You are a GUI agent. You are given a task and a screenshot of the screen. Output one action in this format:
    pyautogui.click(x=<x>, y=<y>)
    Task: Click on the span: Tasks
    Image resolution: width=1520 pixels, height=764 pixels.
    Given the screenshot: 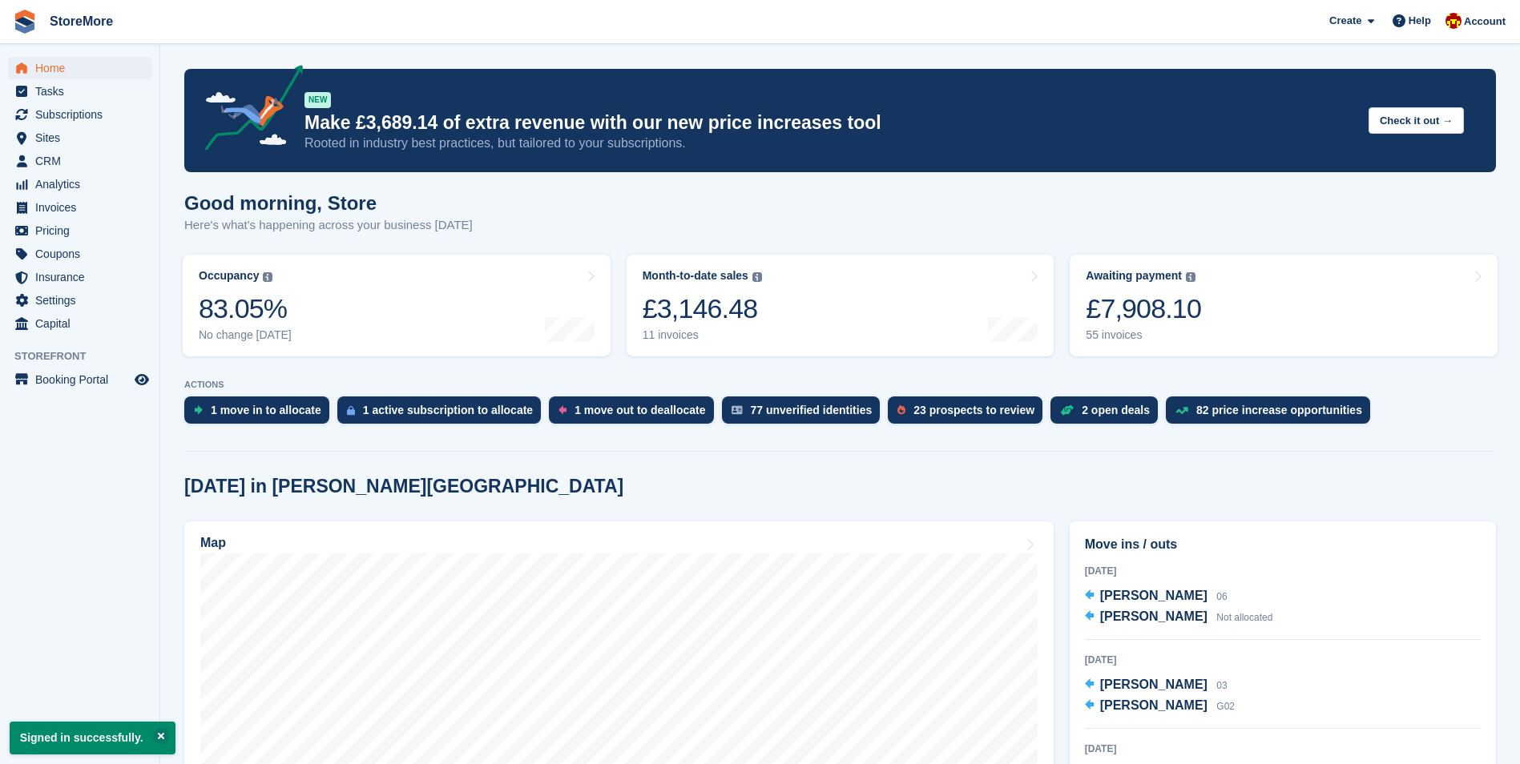 What is the action you would take?
    pyautogui.click(x=83, y=91)
    